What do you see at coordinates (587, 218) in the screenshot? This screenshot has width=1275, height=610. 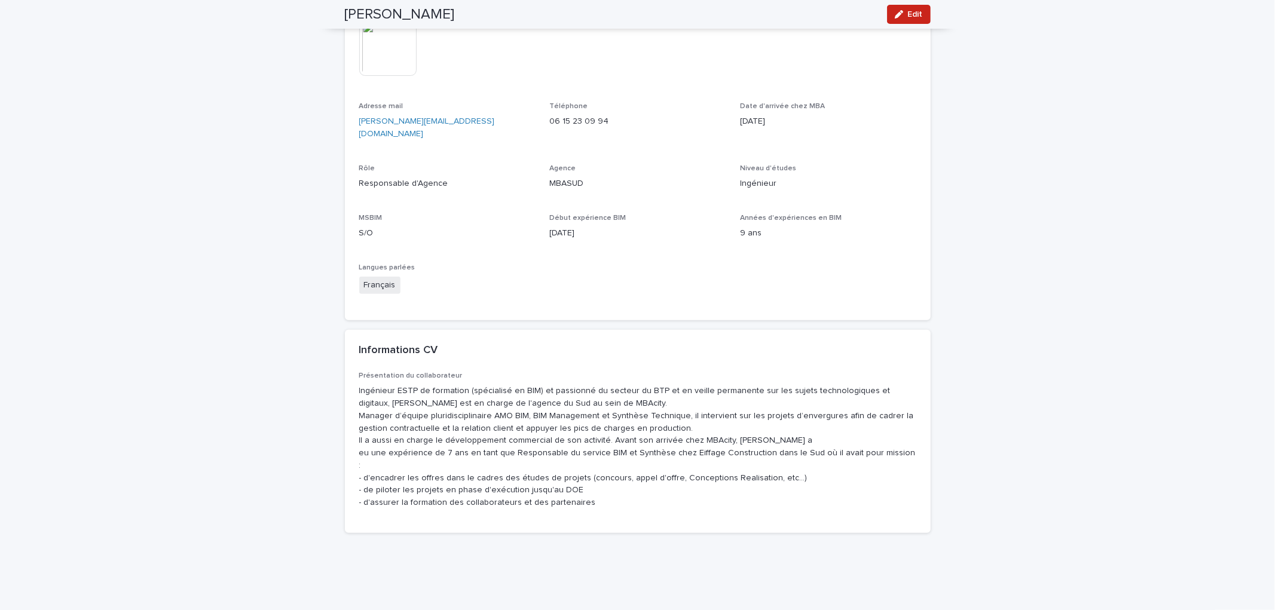 I see `span: Début expérience BIM` at bounding box center [587, 218].